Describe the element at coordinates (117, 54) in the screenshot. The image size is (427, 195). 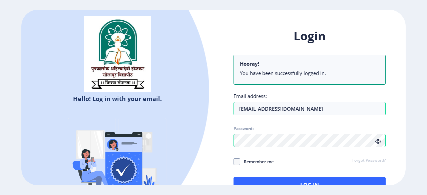
I see `img: sulogo.png` at that location.